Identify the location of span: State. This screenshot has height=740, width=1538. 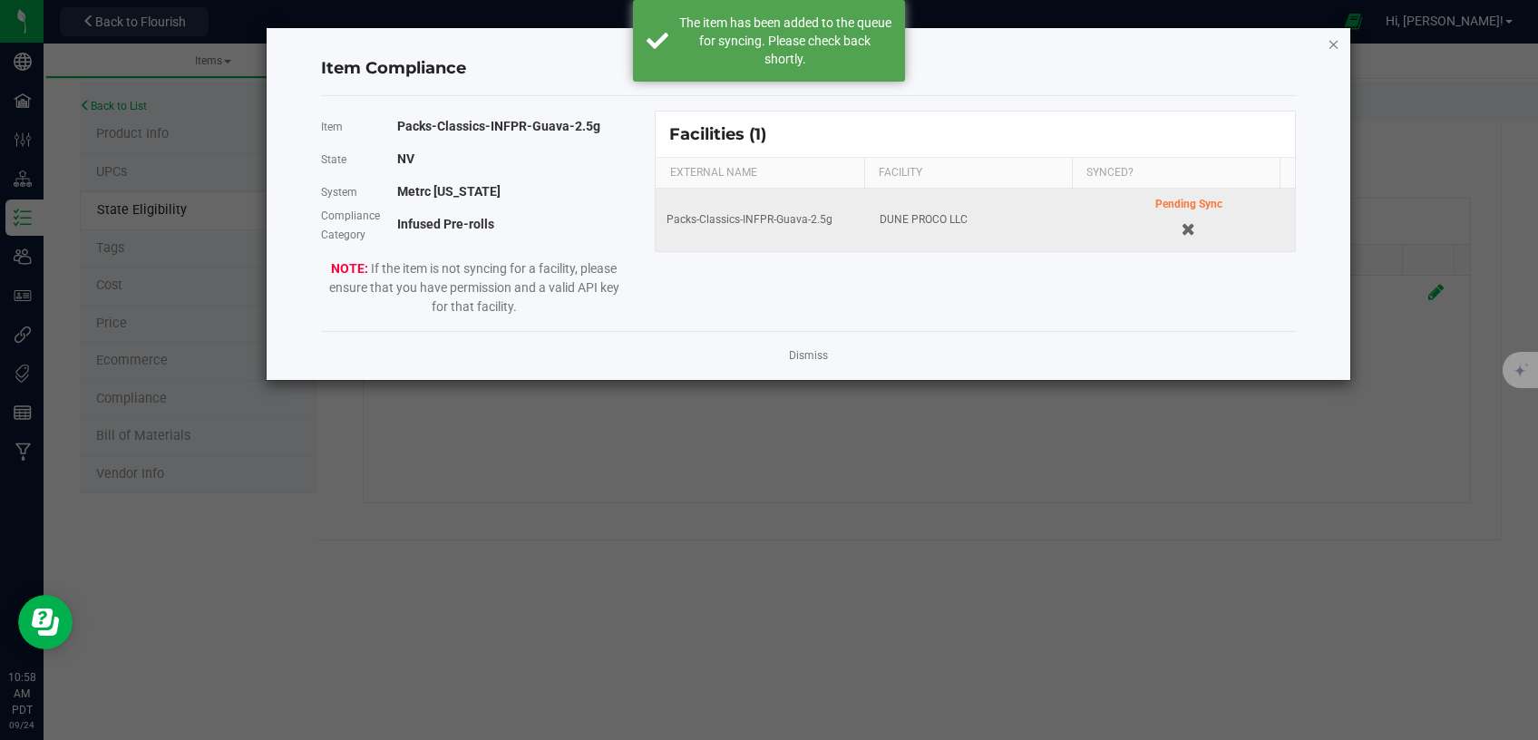
(334, 160).